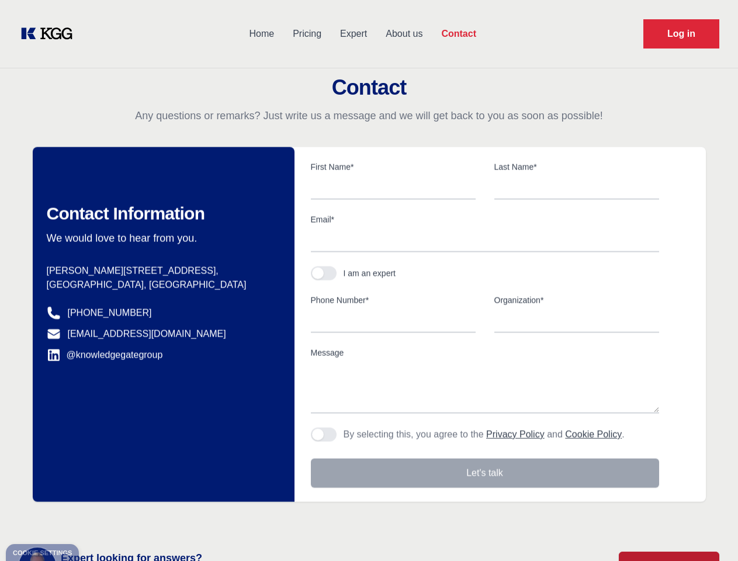  Describe the element at coordinates (516, 434) in the screenshot. I see `a: Privacy Policy` at that location.